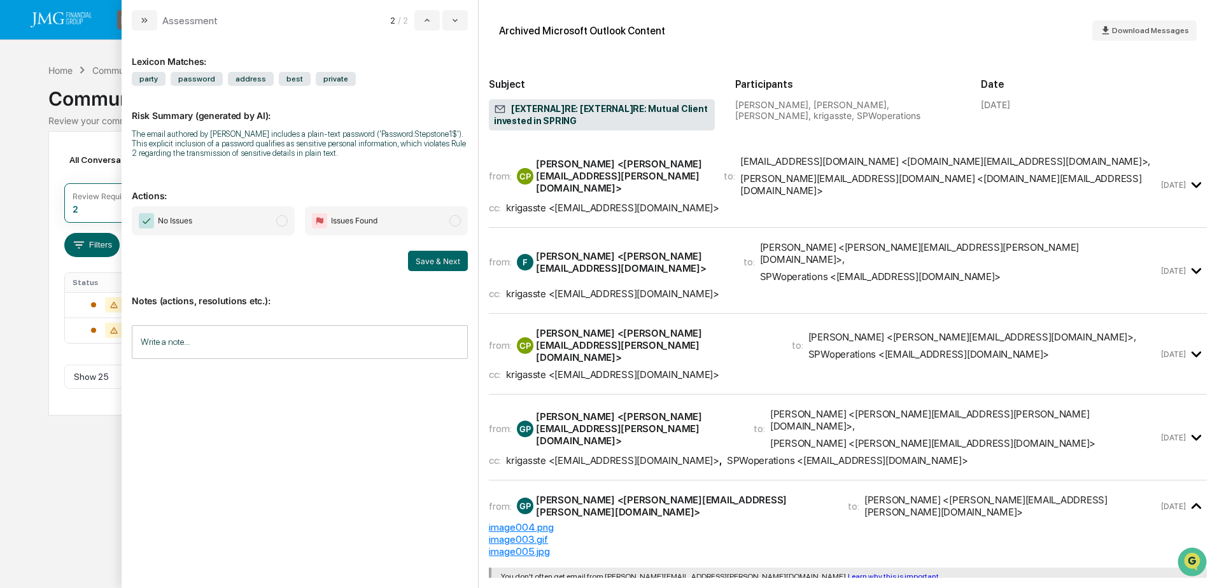  Describe the element at coordinates (1150, 31) in the screenshot. I see `span: Download Messages` at that location.